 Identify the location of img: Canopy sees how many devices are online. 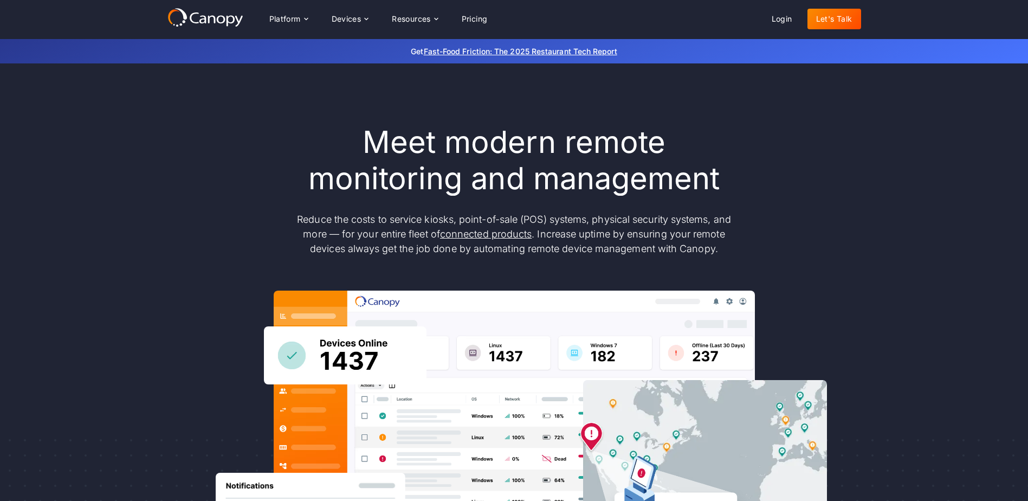
(345, 355).